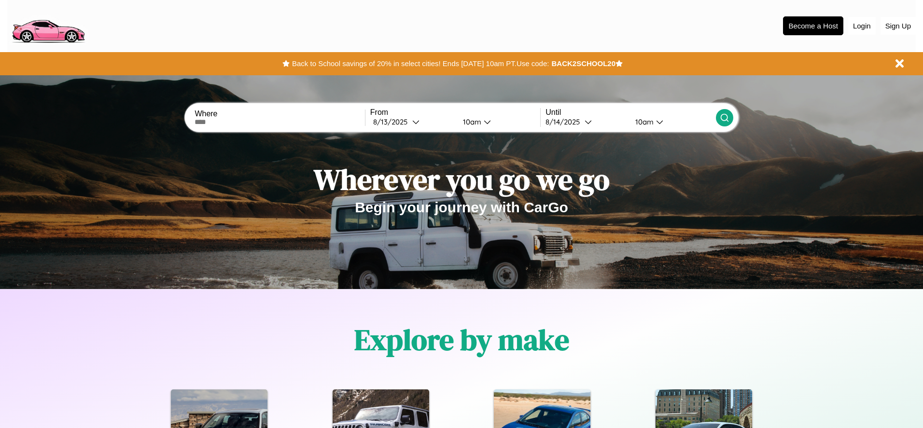 This screenshot has height=428, width=923. What do you see at coordinates (583, 63) in the screenshot?
I see `b: BACK2SCHOOL20` at bounding box center [583, 63].